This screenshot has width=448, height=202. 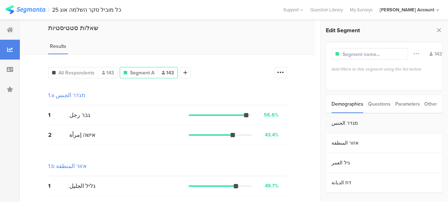 I want to click on div: 1.a מגדר الجنس, so click(x=67, y=95).